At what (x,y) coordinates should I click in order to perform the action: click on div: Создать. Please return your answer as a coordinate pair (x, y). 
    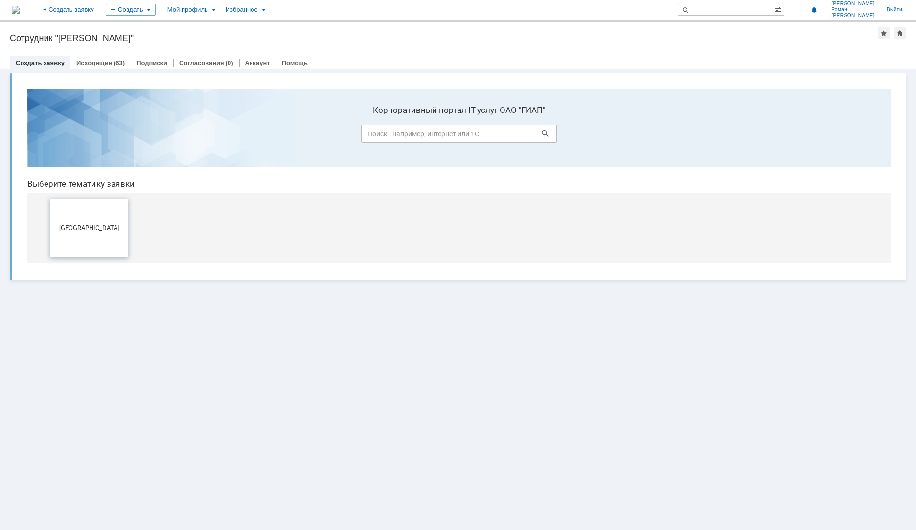
    Looking at the image, I should click on (131, 10).